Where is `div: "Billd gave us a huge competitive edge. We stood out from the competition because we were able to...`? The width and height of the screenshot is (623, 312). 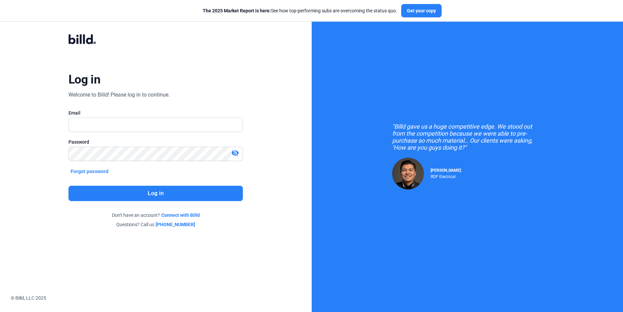
div: "Billd gave us a huge competitive edge. We stood out from the competition because we were able to... is located at coordinates (467, 137).